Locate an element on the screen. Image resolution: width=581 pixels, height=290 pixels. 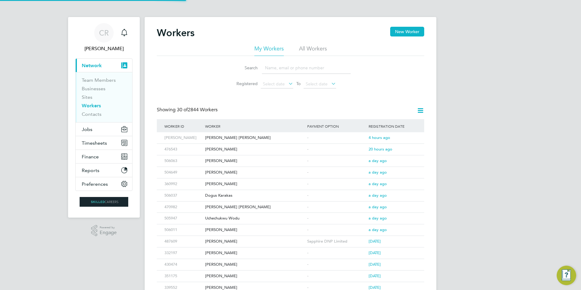
input: Name, email or phone number is located at coordinates (306, 68).